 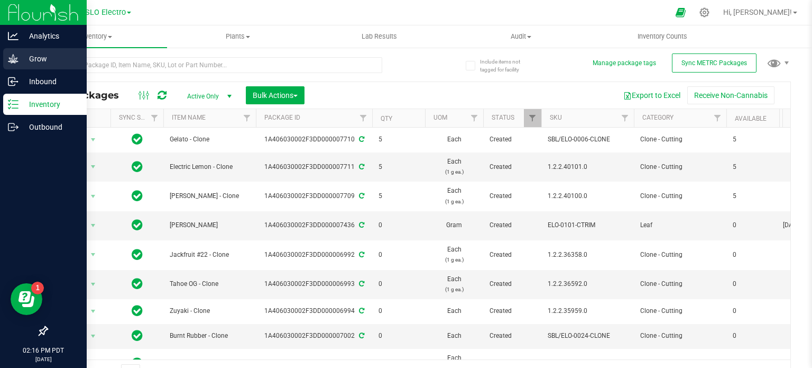 I want to click on span: Plants, so click(x=238, y=36).